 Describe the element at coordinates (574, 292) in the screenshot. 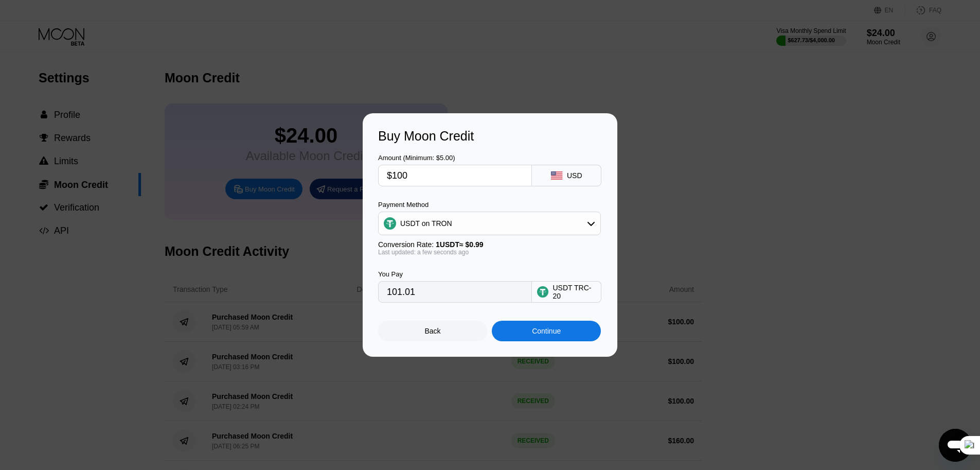

I see `div: USDT TRC-20` at that location.